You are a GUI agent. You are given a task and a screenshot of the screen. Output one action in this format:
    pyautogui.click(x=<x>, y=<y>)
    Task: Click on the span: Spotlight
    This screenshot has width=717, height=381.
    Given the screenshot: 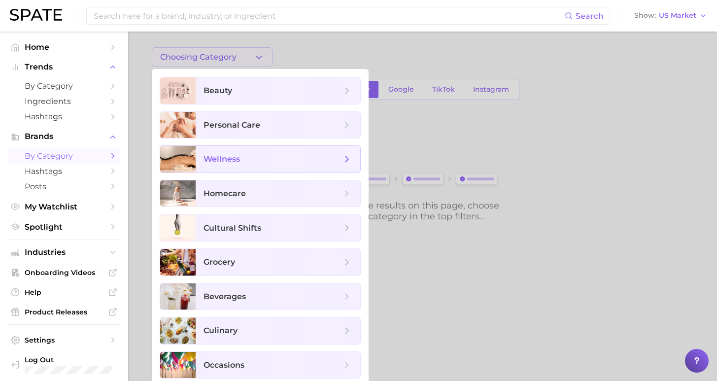 What is the action you would take?
    pyautogui.click(x=64, y=227)
    